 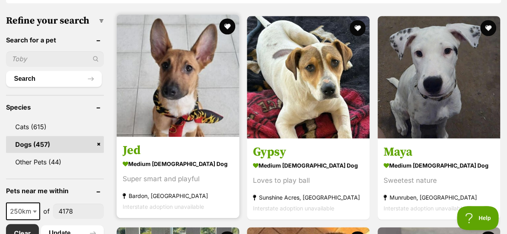 What do you see at coordinates (178, 151) in the screenshot?
I see `h3: Jed` at bounding box center [178, 151].